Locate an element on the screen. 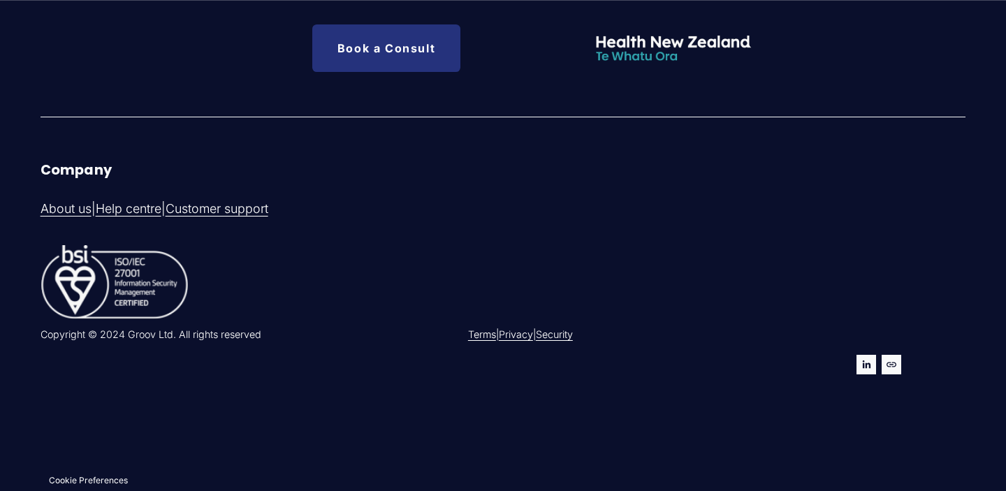  a: Security is located at coordinates (554, 335).